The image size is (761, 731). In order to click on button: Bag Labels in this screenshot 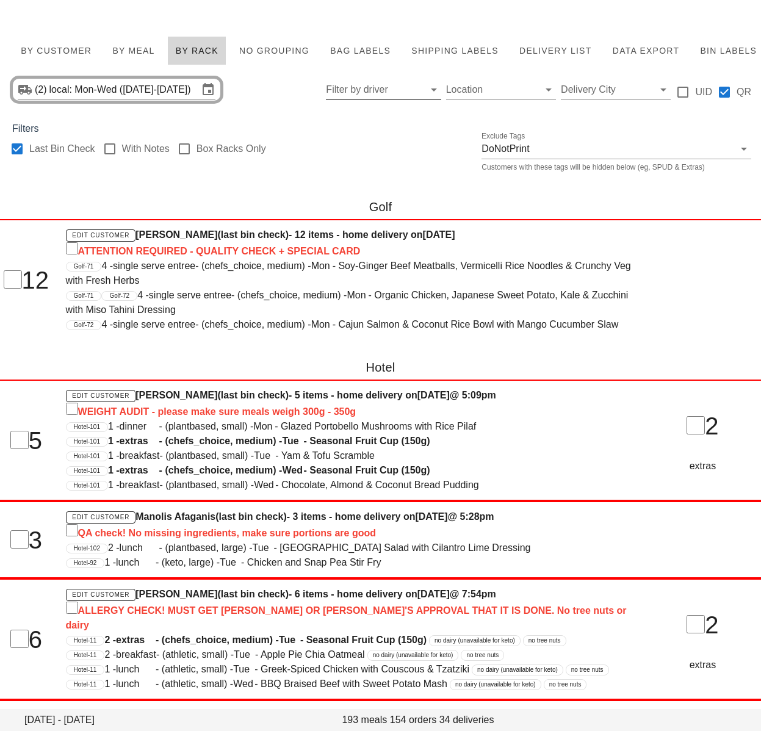, I will do `click(360, 51)`.